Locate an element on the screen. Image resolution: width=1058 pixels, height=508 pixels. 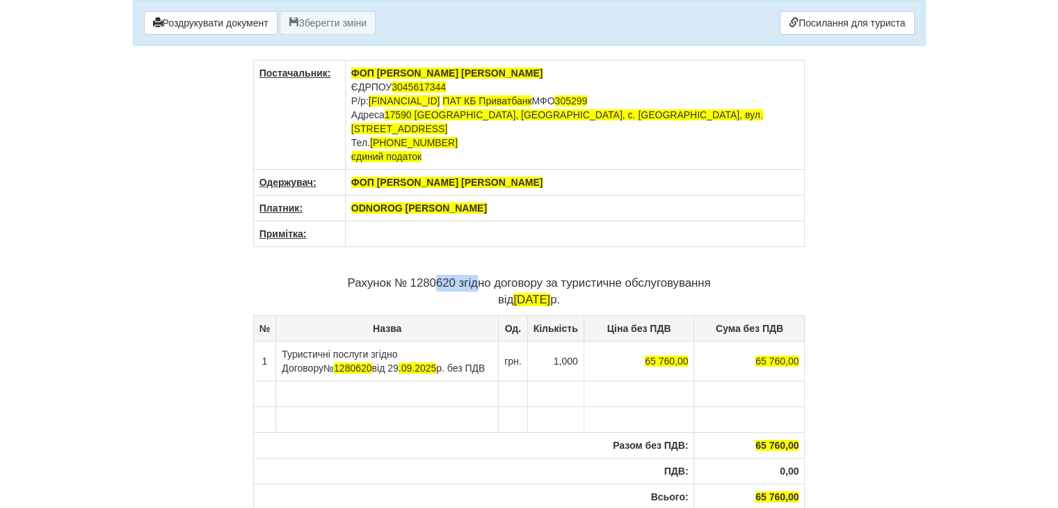
span: № is located at coordinates (348, 368).